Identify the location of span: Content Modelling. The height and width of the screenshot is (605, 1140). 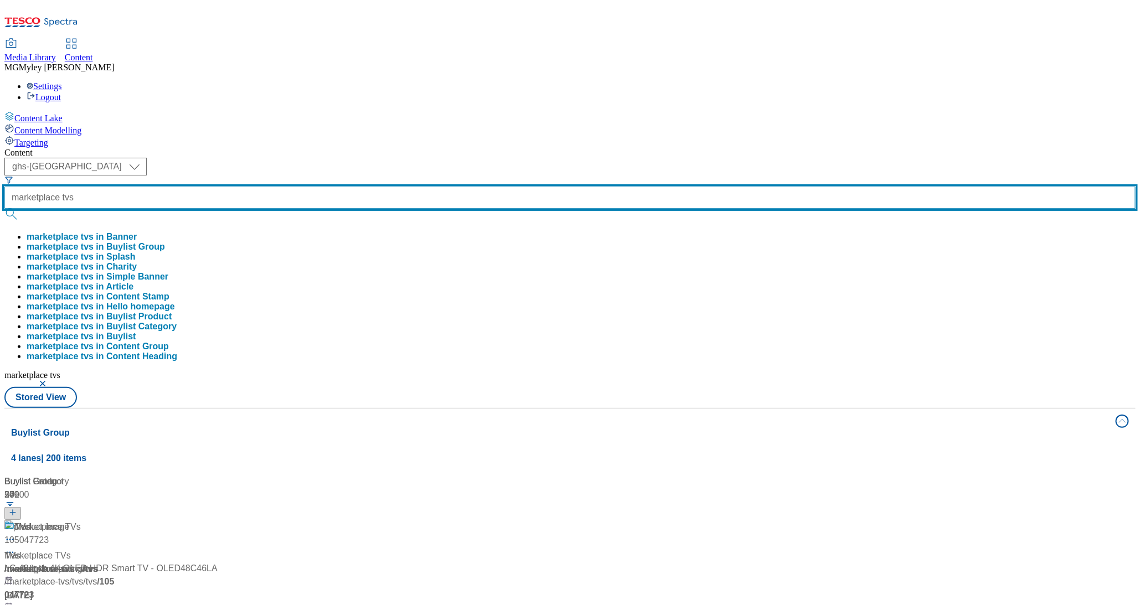
(48, 130).